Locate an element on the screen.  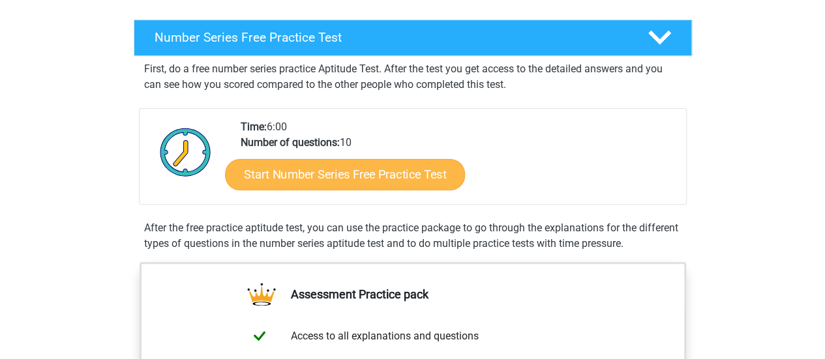
a: Start Number Series Free Practice Test is located at coordinates (345, 174).